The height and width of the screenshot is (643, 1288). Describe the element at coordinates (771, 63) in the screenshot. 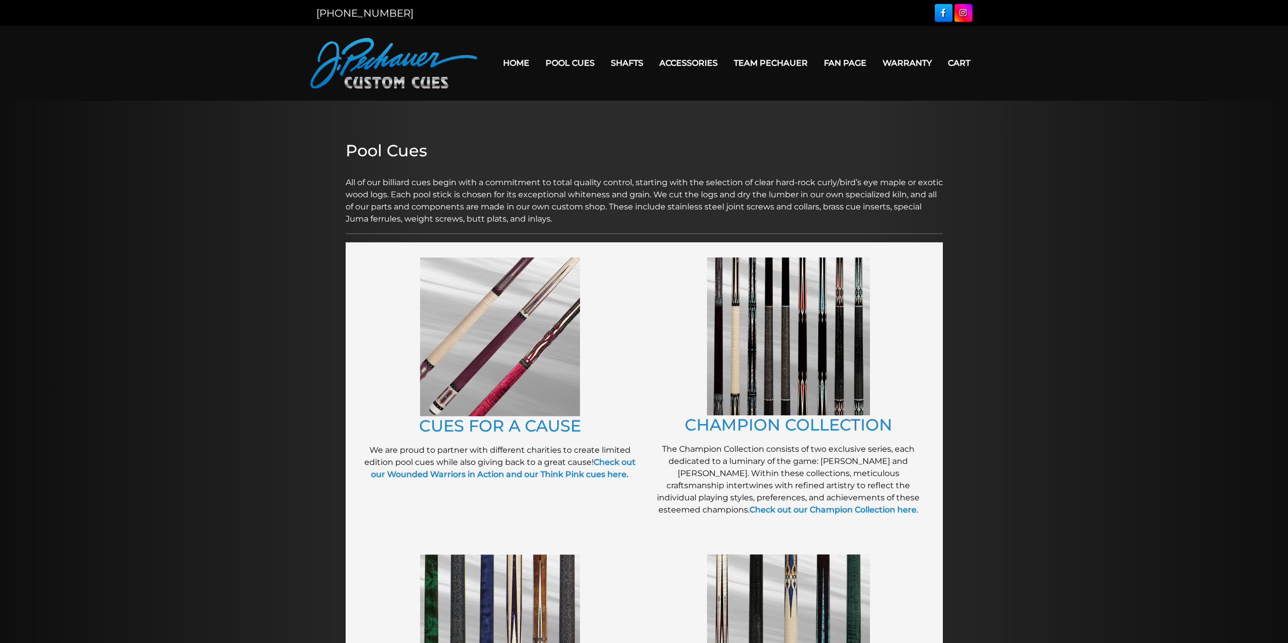

I see `a: Team Pechauer` at that location.